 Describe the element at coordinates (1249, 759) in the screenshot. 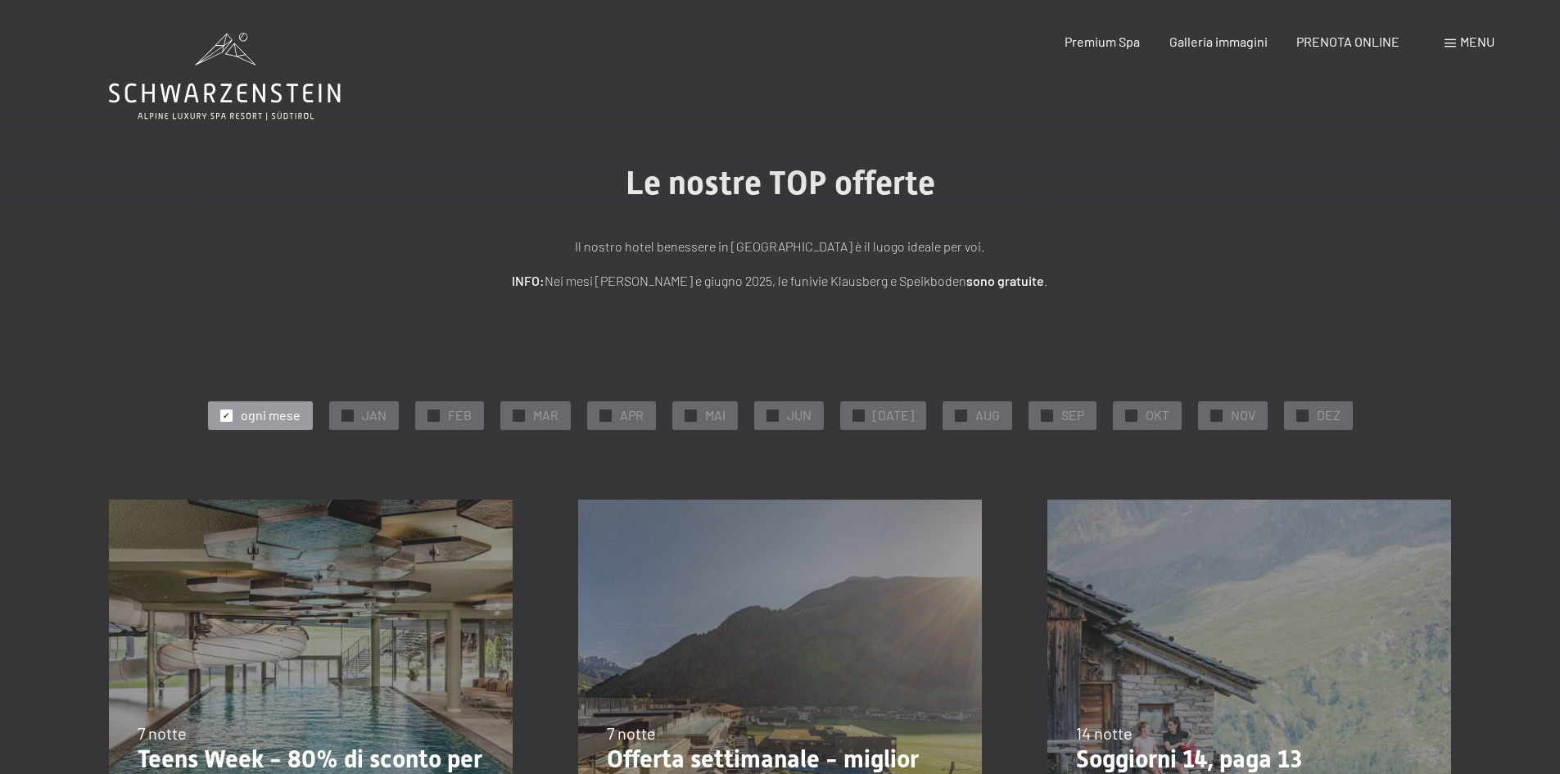

I see `p: Soggiorni 14, paga 13` at that location.